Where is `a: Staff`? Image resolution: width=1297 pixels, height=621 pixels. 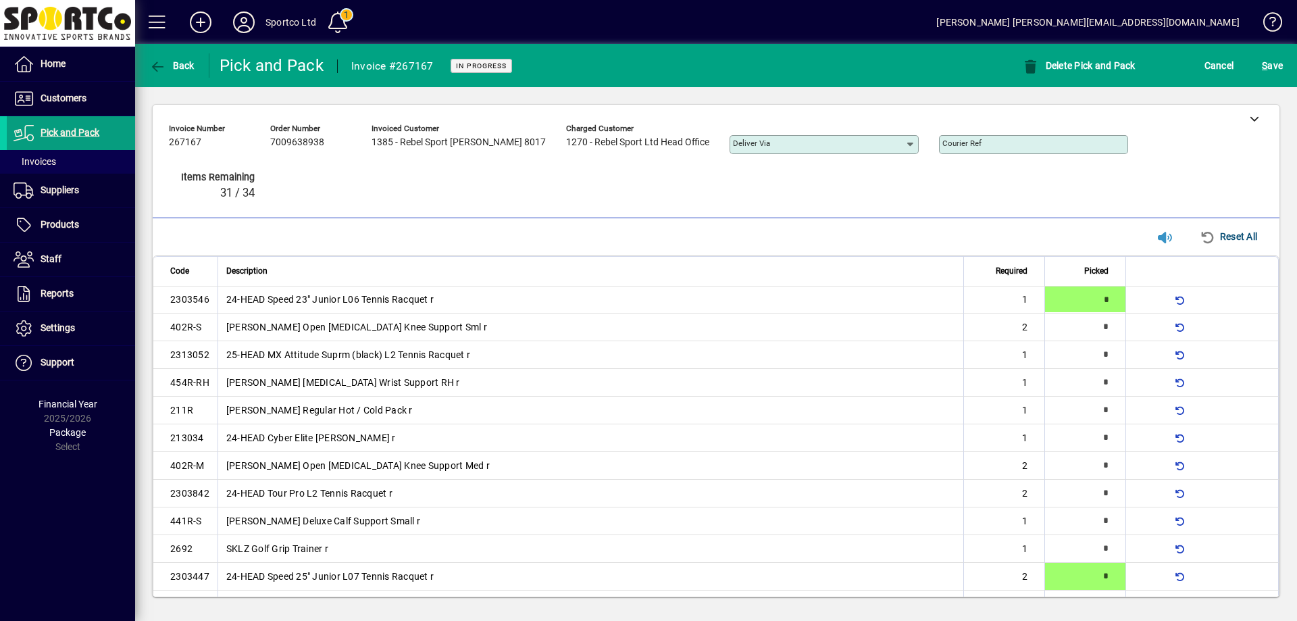 a: Staff is located at coordinates (71, 259).